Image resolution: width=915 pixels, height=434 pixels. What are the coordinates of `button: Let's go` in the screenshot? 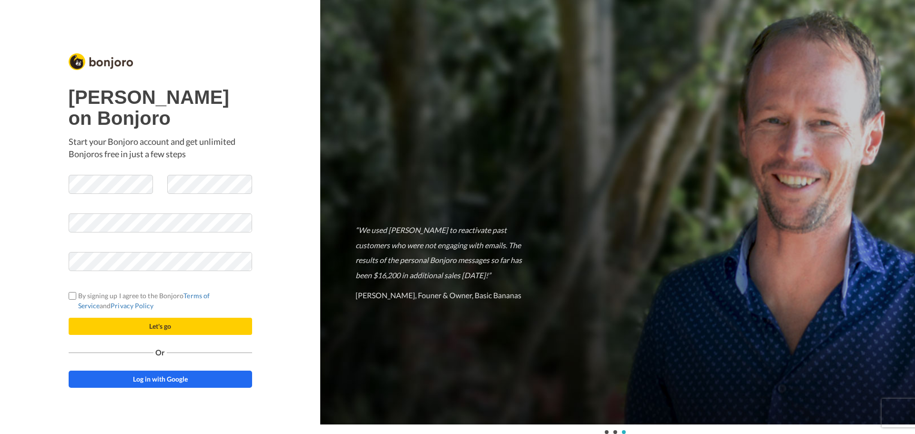 It's located at (160, 326).